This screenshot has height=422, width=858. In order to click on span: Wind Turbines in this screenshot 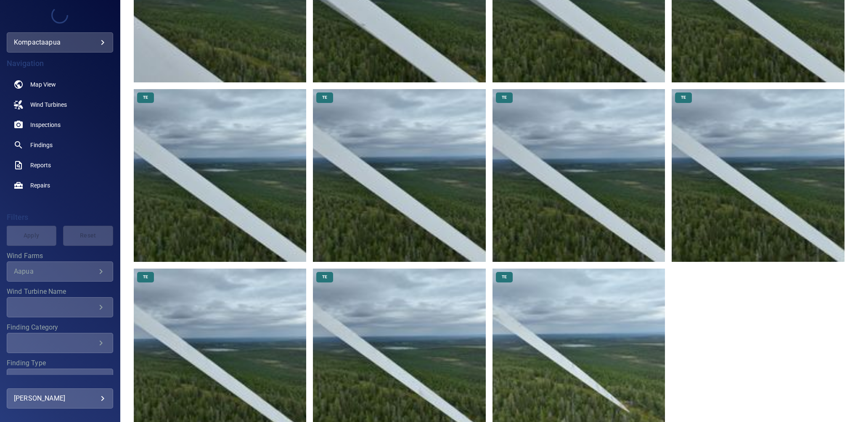, I will do `click(48, 105)`.